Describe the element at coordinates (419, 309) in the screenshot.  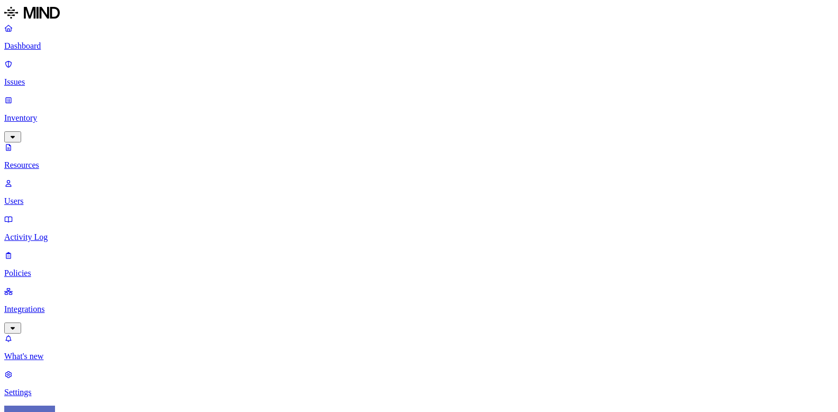
I see `p: Integrations` at that location.